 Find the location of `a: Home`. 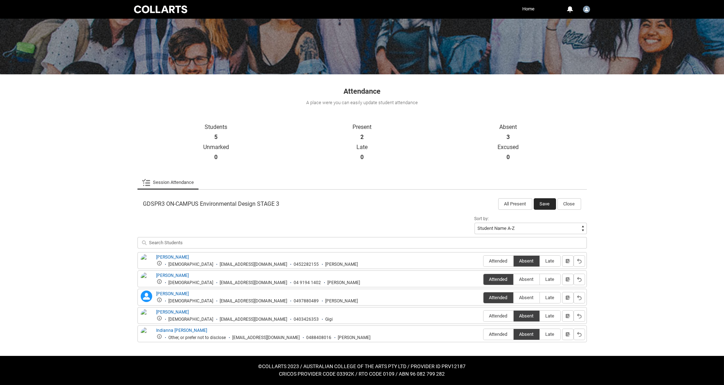

a: Home is located at coordinates (528, 9).